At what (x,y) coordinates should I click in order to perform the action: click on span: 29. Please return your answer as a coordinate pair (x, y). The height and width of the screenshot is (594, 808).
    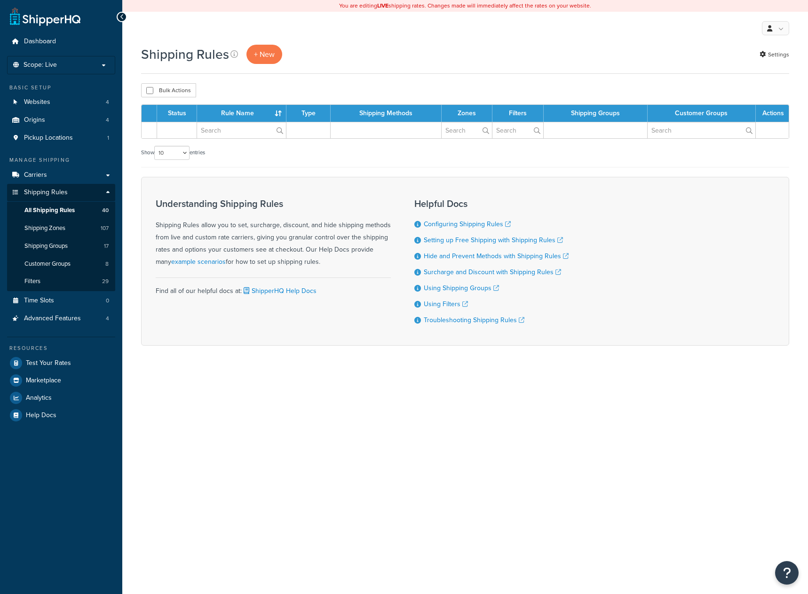
    Looking at the image, I should click on (105, 281).